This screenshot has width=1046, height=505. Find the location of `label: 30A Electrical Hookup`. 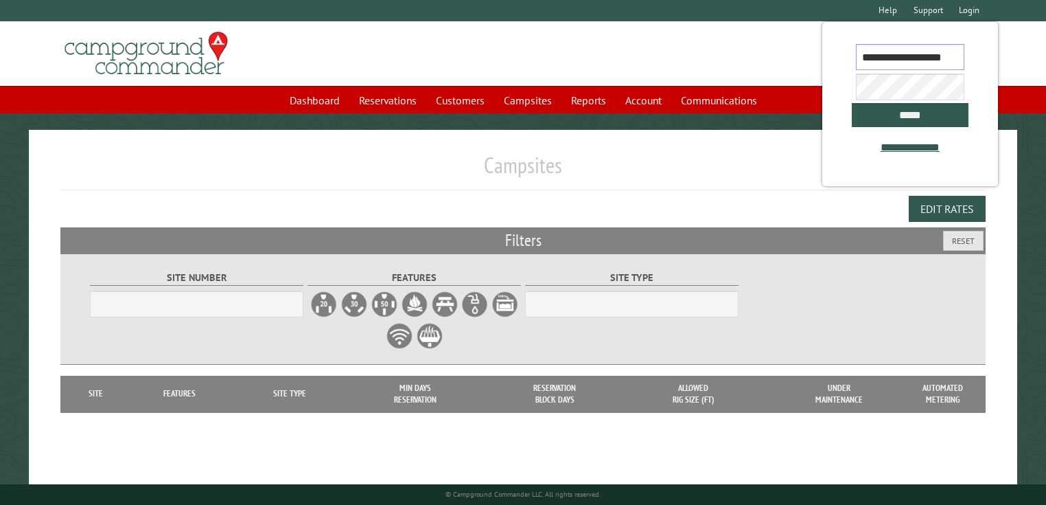

label: 30A Electrical Hookup is located at coordinates (354, 304).